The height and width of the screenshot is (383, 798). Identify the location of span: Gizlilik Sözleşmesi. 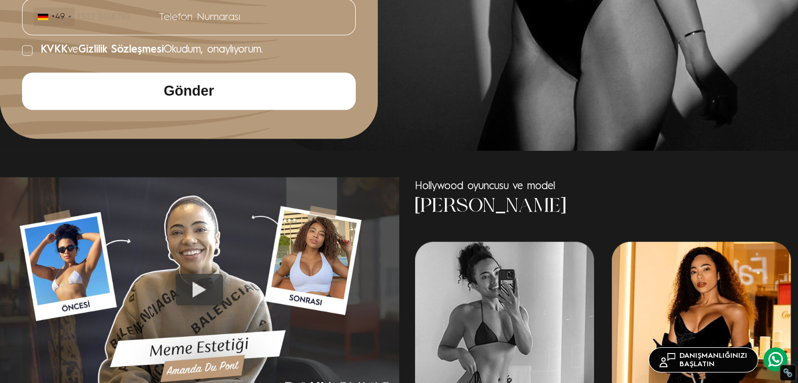
(121, 50).